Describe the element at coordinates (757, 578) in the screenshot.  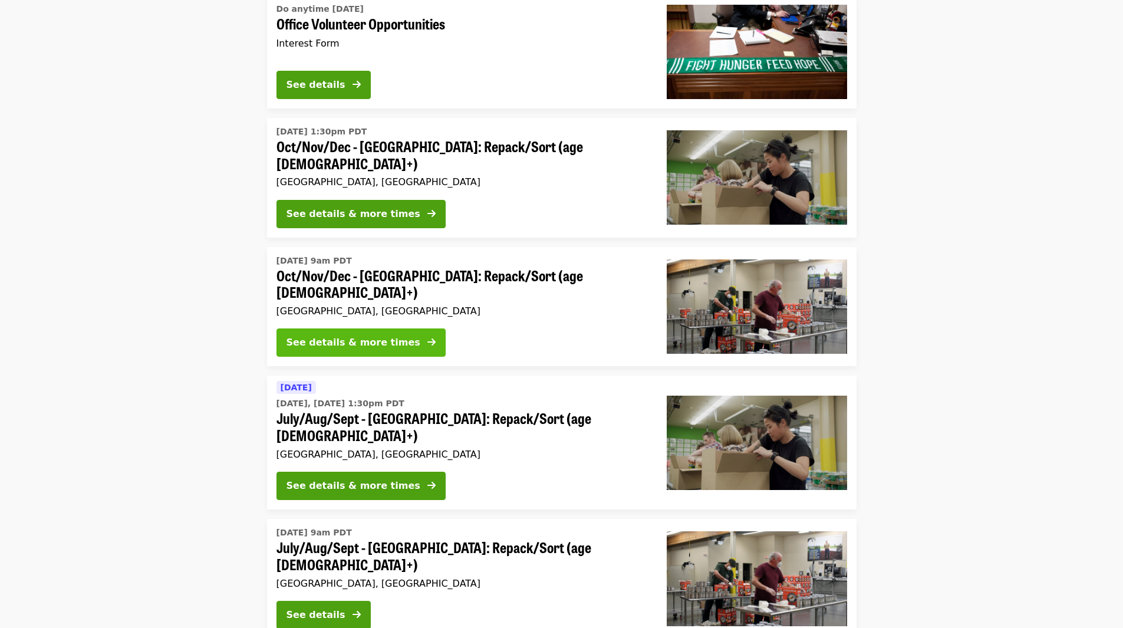
I see `img: July/Aug/Sept - Portland: Repack/Sort (age 16+) organized by Oregon Food Bank` at that location.